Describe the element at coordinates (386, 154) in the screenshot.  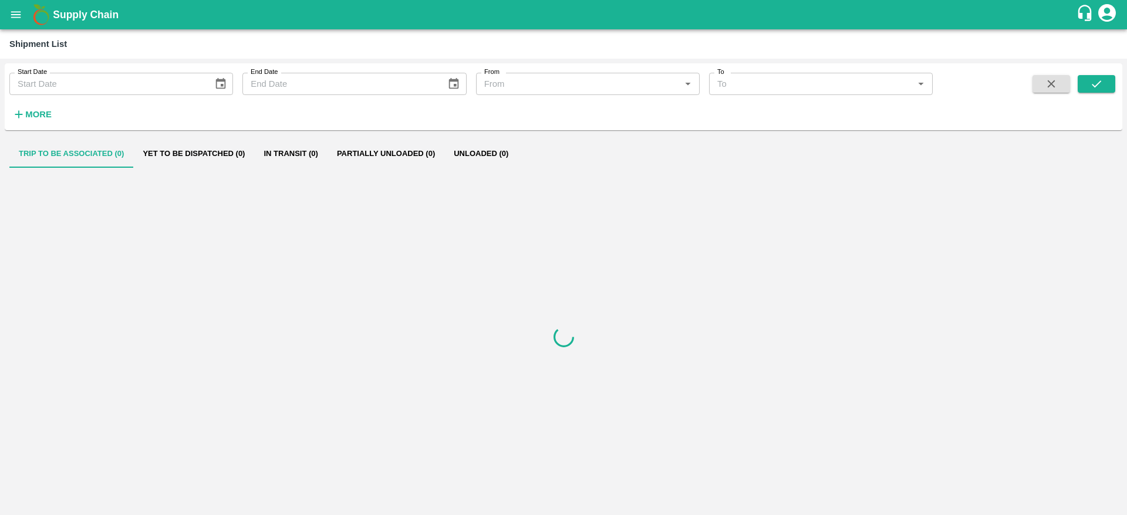
I see `button: Partially Unloaded (0)` at that location.